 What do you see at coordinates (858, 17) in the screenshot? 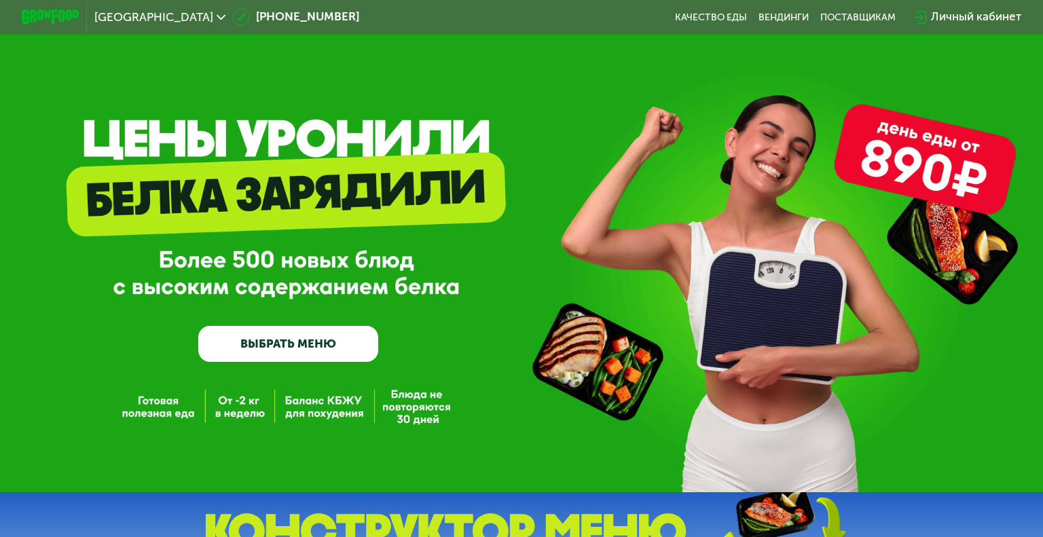
I see `div: поставщикам` at bounding box center [858, 17].